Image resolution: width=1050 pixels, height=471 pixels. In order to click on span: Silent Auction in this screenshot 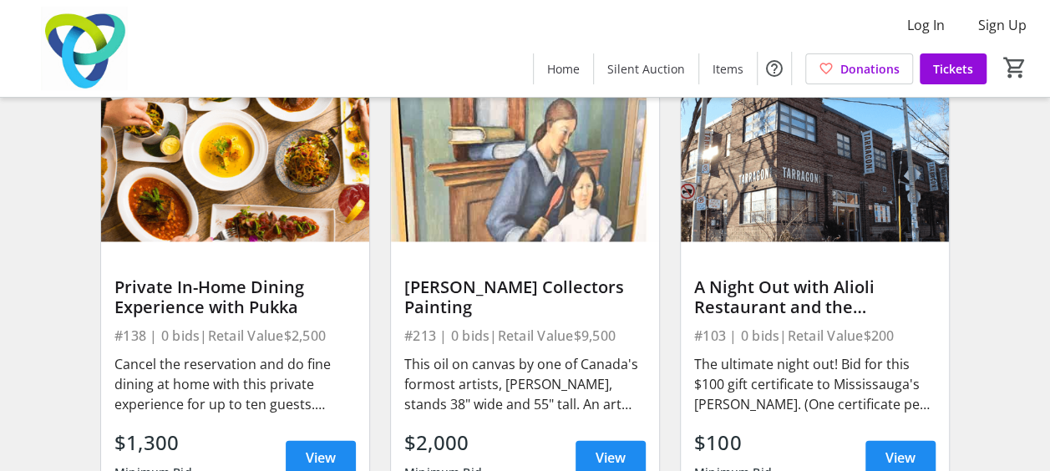, I will do `click(646, 69)`.